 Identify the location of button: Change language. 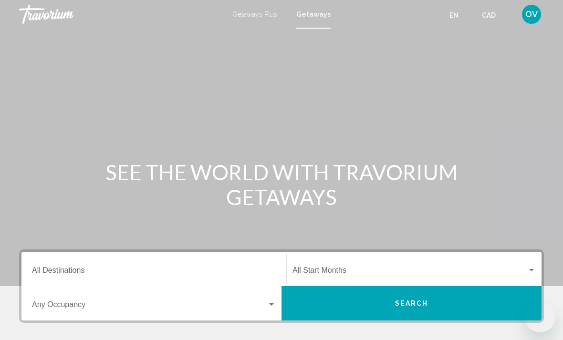
(458, 15).